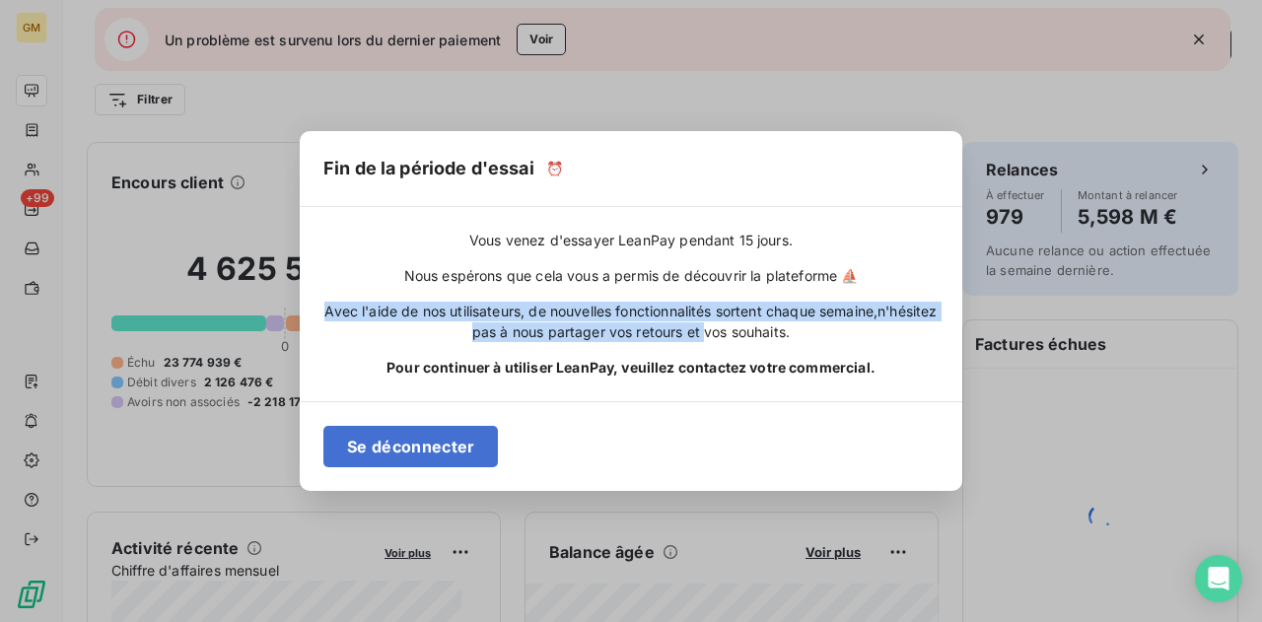  I want to click on span: Avec l'aide de nos utilisateurs, de nouvelles fonctionnalités sortent chaque semaine,, so click(600, 311).